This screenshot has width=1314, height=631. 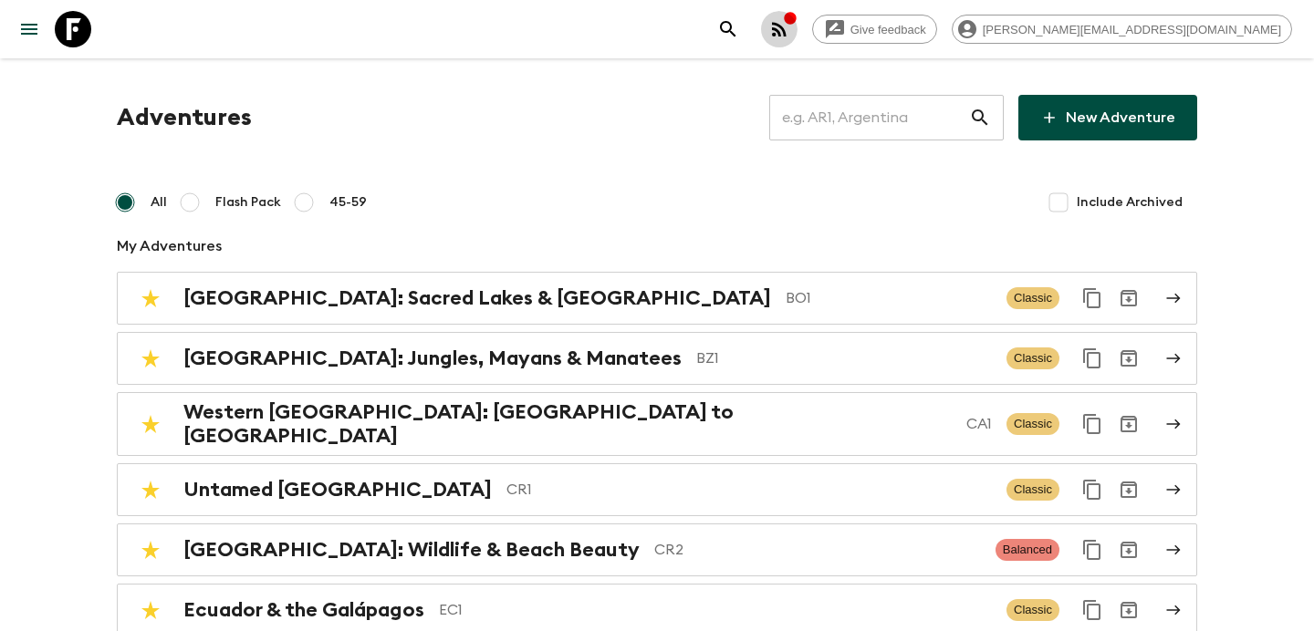 What do you see at coordinates (889, 298) in the screenshot?
I see `p: BO1` at bounding box center [889, 298].